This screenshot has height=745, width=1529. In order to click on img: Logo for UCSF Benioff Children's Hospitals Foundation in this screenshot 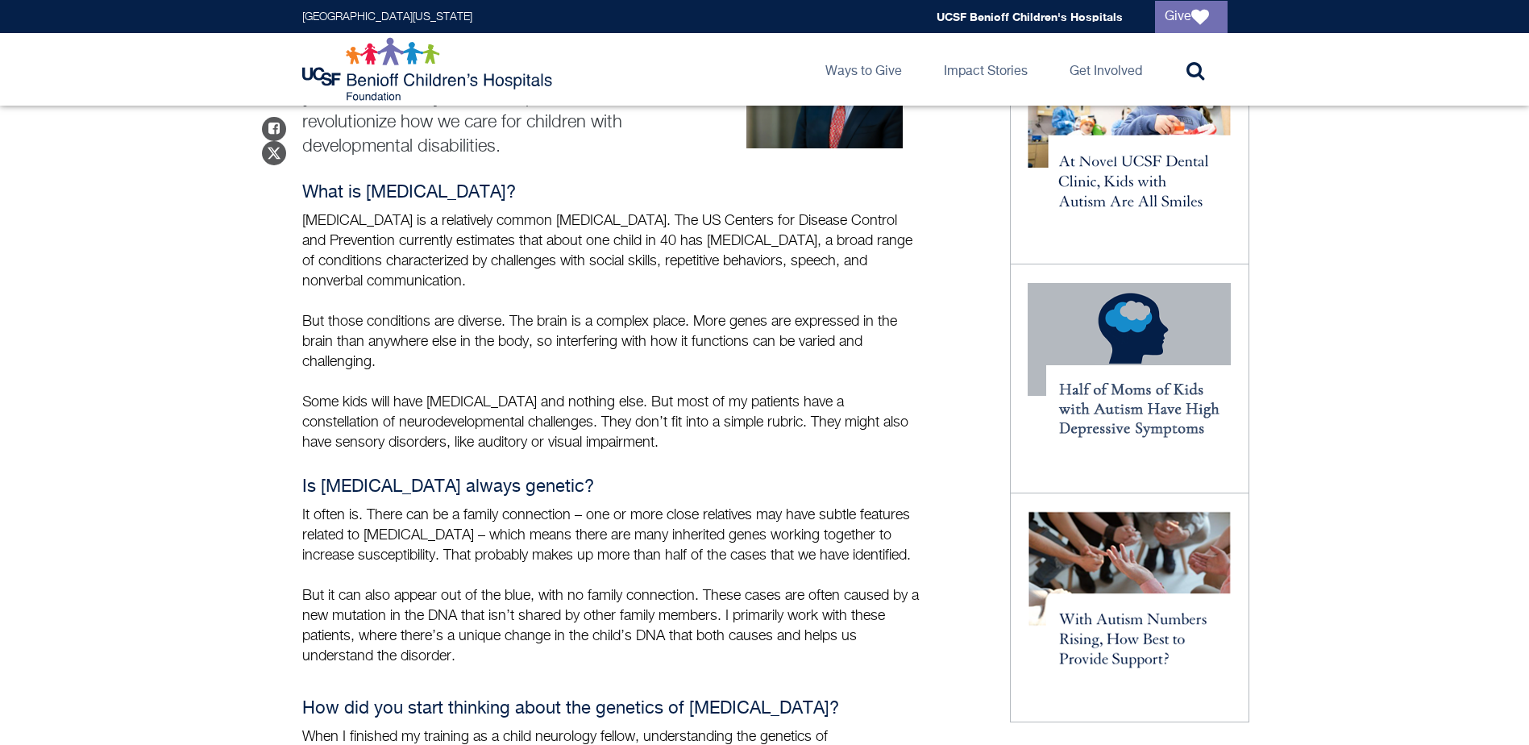, I will do `click(429, 69)`.